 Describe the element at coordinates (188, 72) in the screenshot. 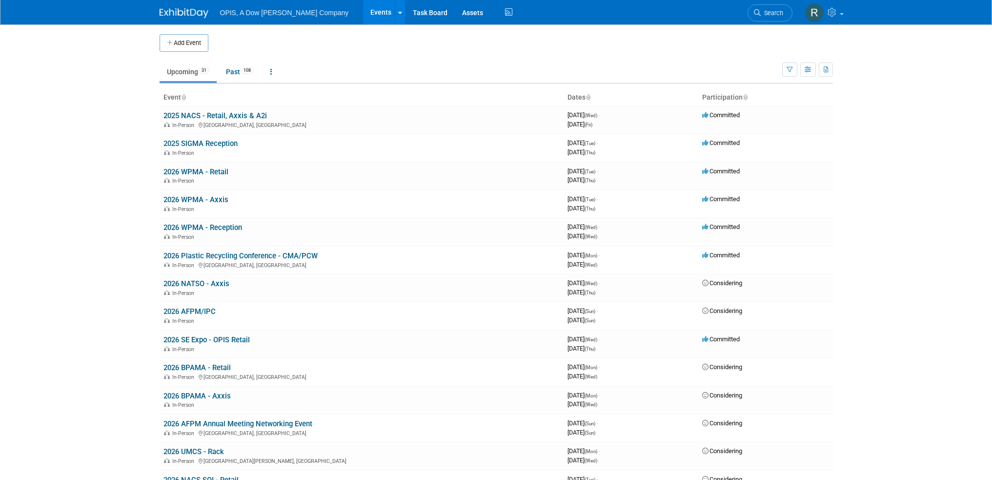

I see `a: Upcoming31` at that location.